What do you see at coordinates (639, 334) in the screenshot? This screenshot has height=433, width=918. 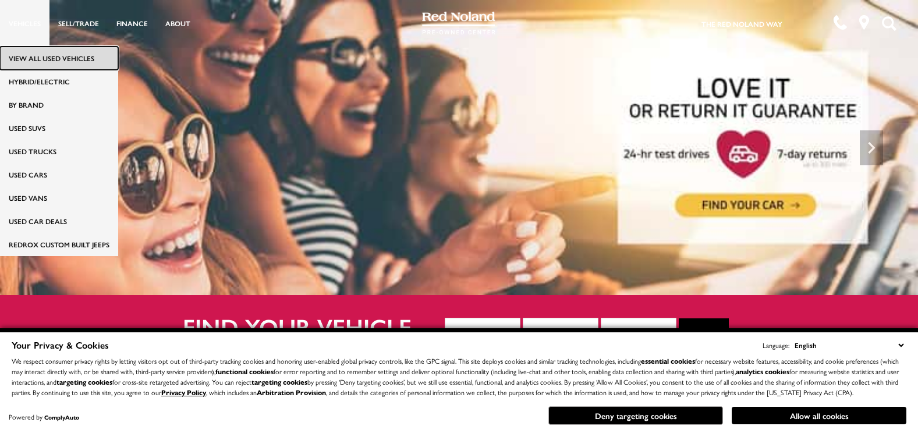 I see `button: Model` at bounding box center [639, 334].